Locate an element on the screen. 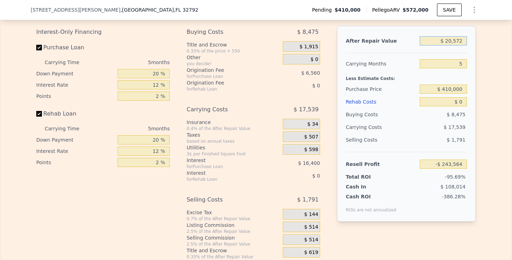 This screenshot has height=260, width=512. div: Cash In is located at coordinates (368, 187).